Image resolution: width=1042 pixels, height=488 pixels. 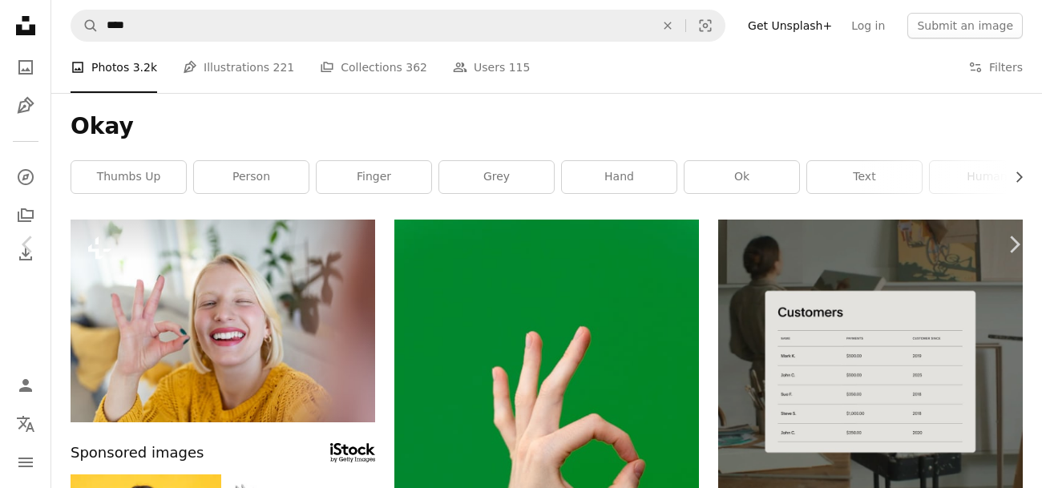 I want to click on a: a person making a peace sign with their hand, so click(x=546, y=447).